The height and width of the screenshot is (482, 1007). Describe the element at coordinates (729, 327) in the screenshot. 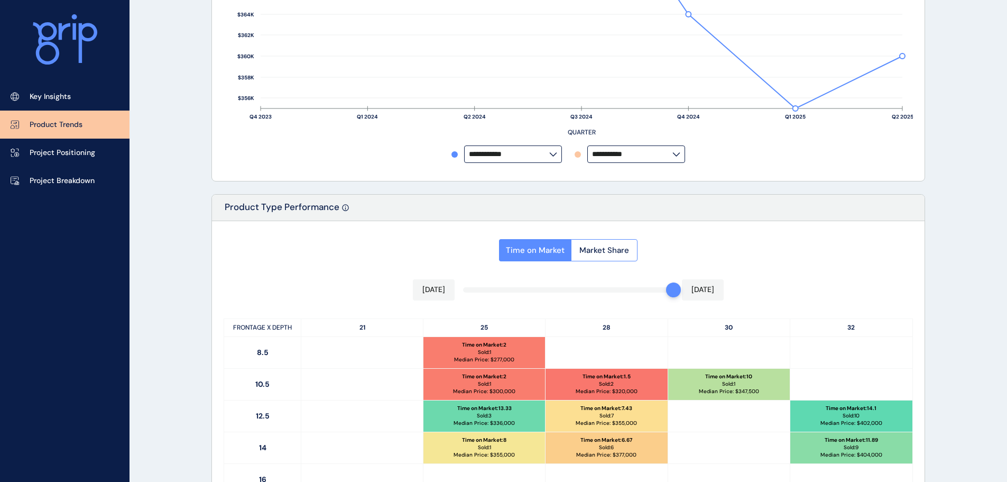

I see `p: 30` at that location.